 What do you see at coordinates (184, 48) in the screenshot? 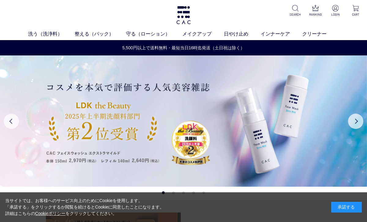
I see `a: 5,500円以上で送料無料・最短当日16時迄発送（土日祝は除く）` at bounding box center [184, 48].